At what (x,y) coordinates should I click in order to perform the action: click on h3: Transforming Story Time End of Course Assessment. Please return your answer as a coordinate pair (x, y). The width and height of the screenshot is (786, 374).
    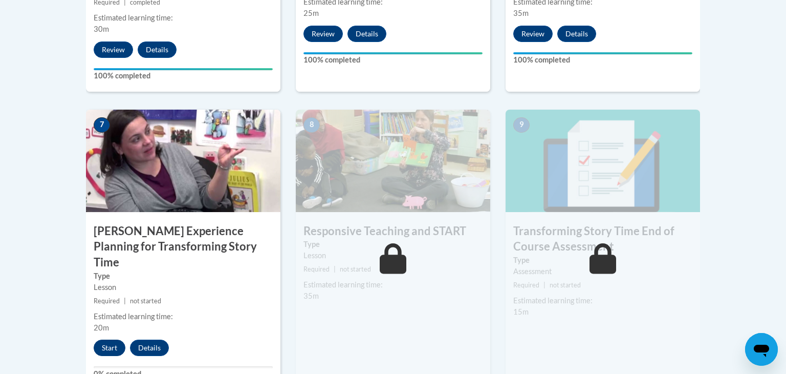
    Looking at the image, I should click on (603, 239).